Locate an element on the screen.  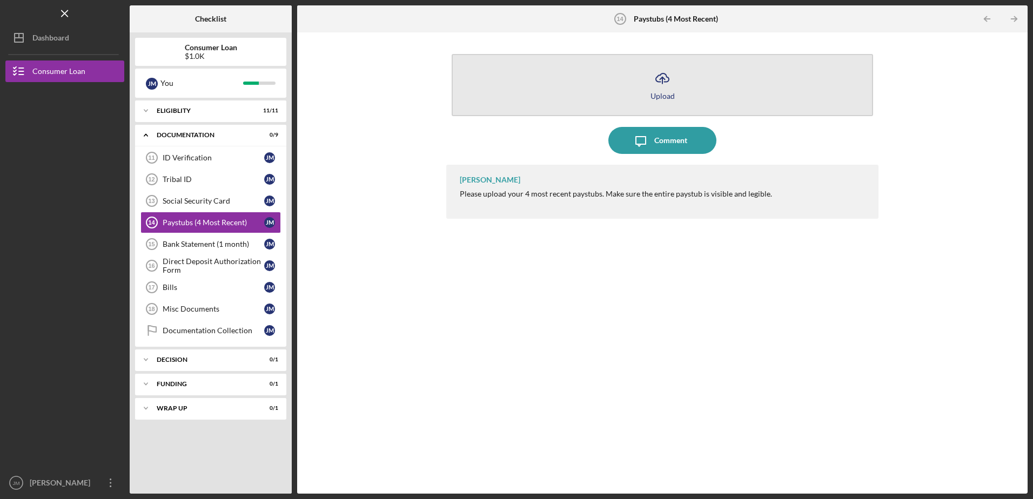
div: Bank Statement (1 month) is located at coordinates (213, 244).